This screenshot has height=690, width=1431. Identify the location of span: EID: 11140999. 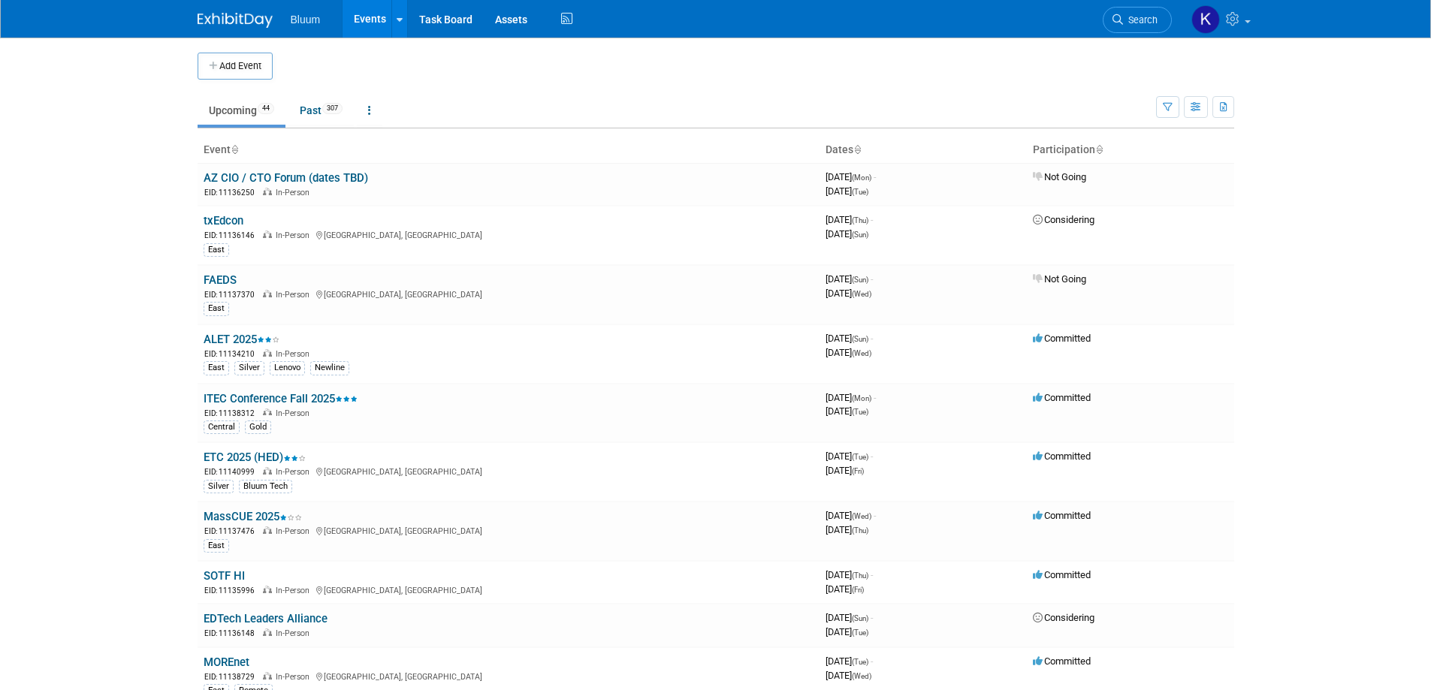
(232, 472).